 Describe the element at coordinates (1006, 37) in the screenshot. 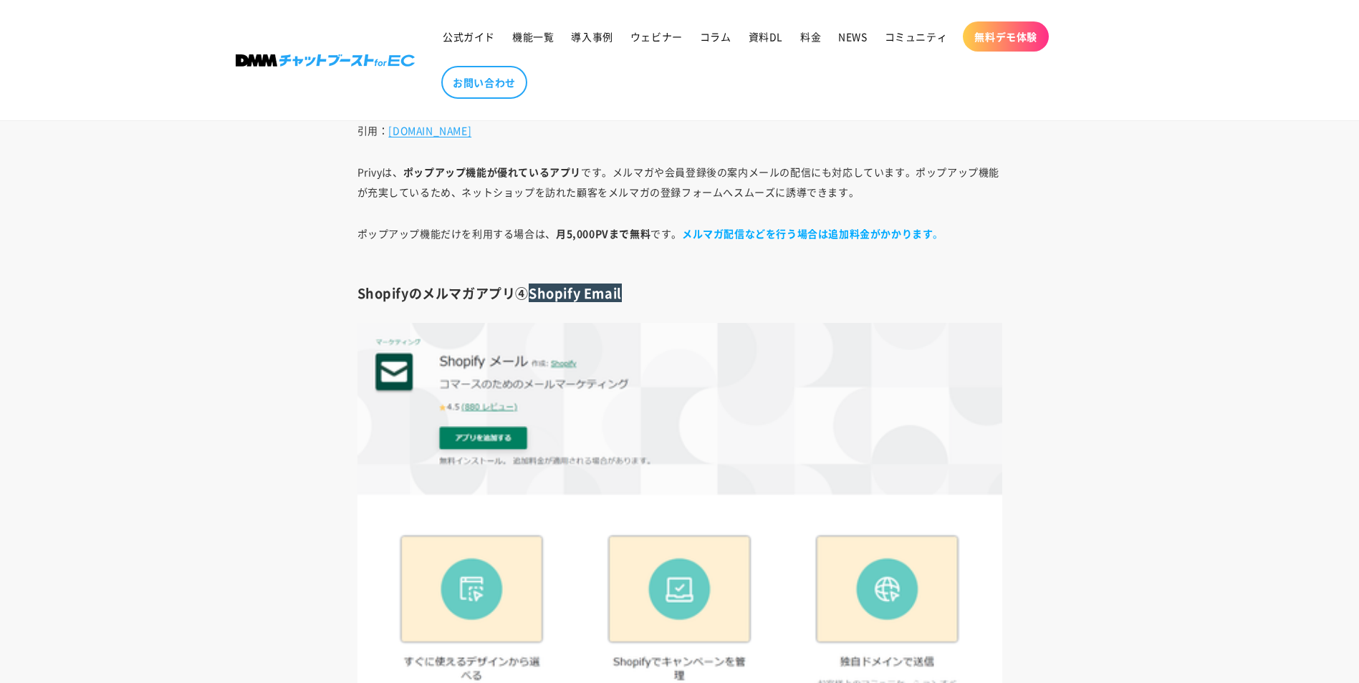

I see `span: 無料デモ体験` at that location.